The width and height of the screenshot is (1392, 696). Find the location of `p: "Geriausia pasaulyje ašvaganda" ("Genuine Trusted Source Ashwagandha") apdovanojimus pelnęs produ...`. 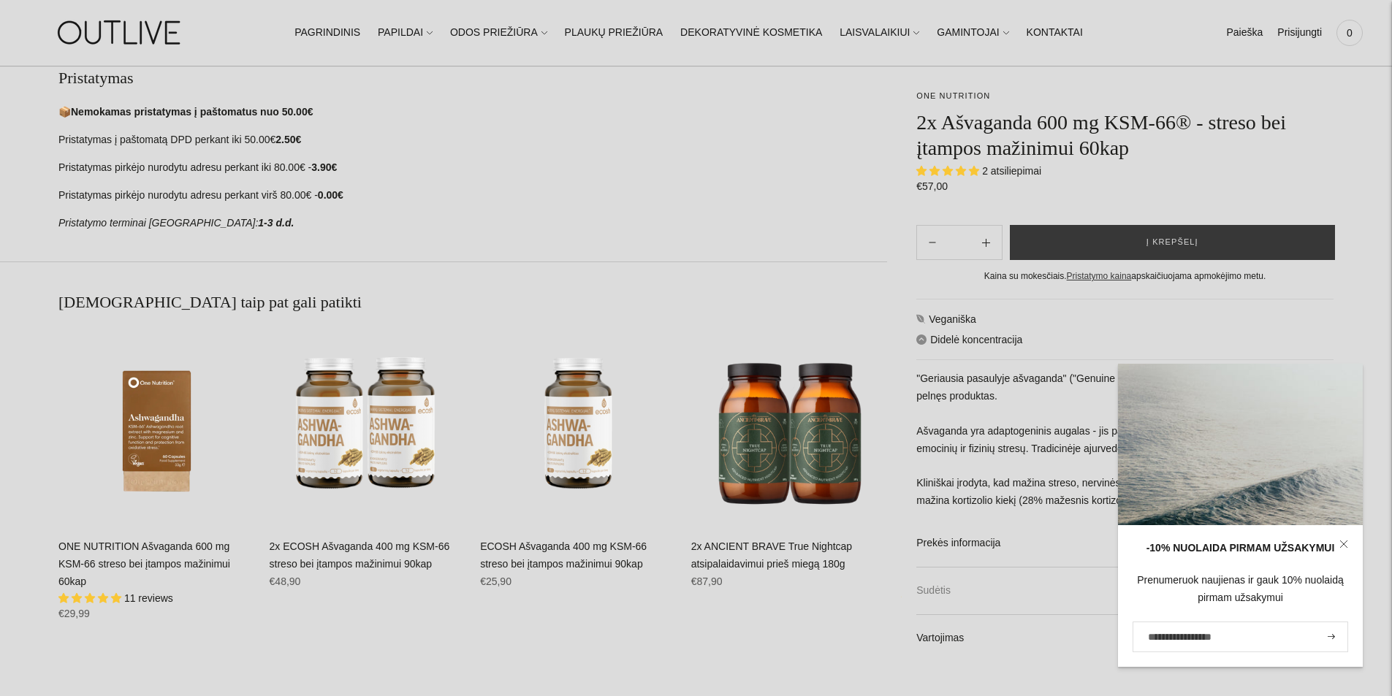

p: "Geriausia pasaulyje ašvaganda" ("Genuine Trusted Source Ashwagandha") apdovanojimus pelnęs produ... is located at coordinates (1124, 440).